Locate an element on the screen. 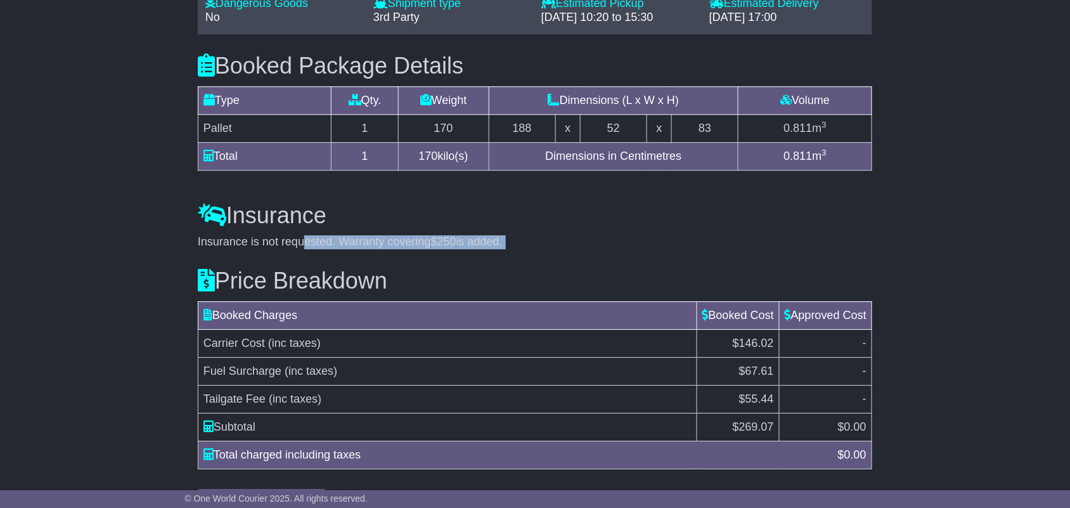 This screenshot has height=508, width=1070. span: $146.02 is located at coordinates (753, 343).